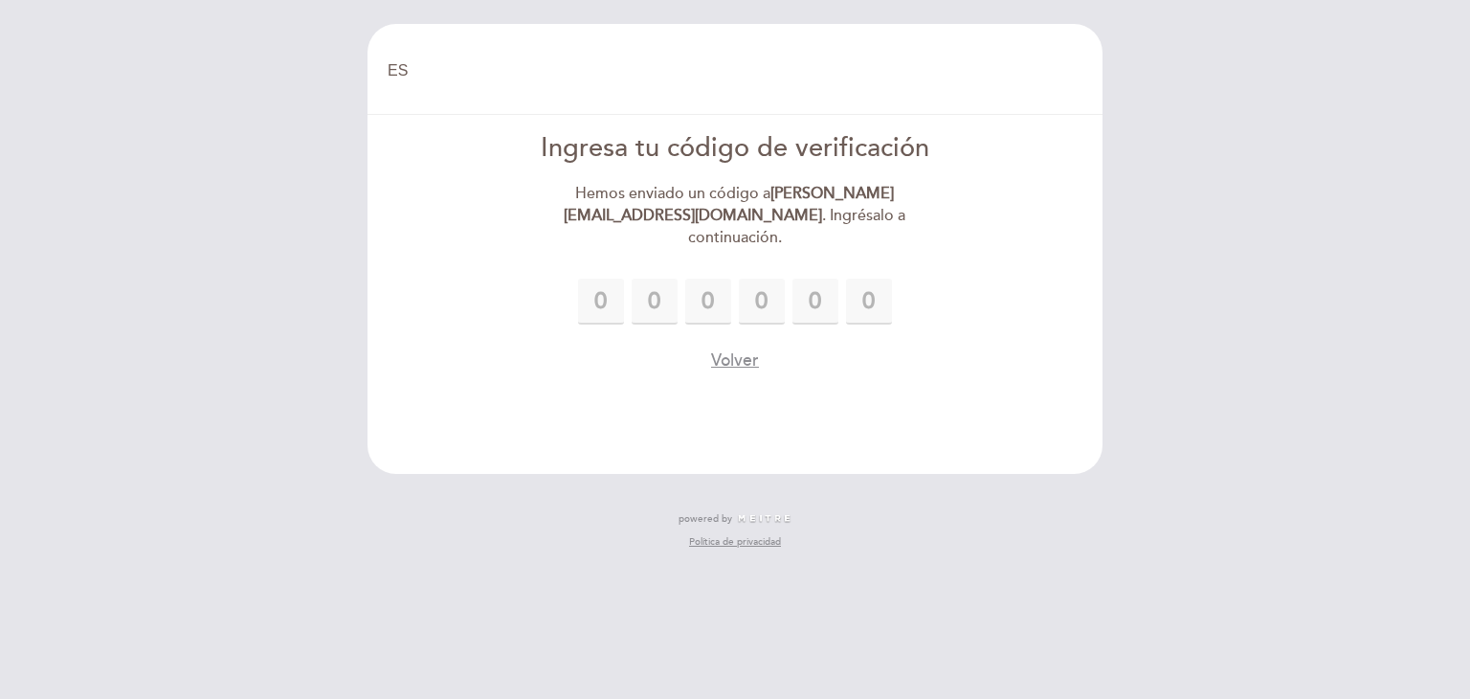 This screenshot has width=1470, height=699. Describe the element at coordinates (735, 519) in the screenshot. I see `a: powered by` at that location.